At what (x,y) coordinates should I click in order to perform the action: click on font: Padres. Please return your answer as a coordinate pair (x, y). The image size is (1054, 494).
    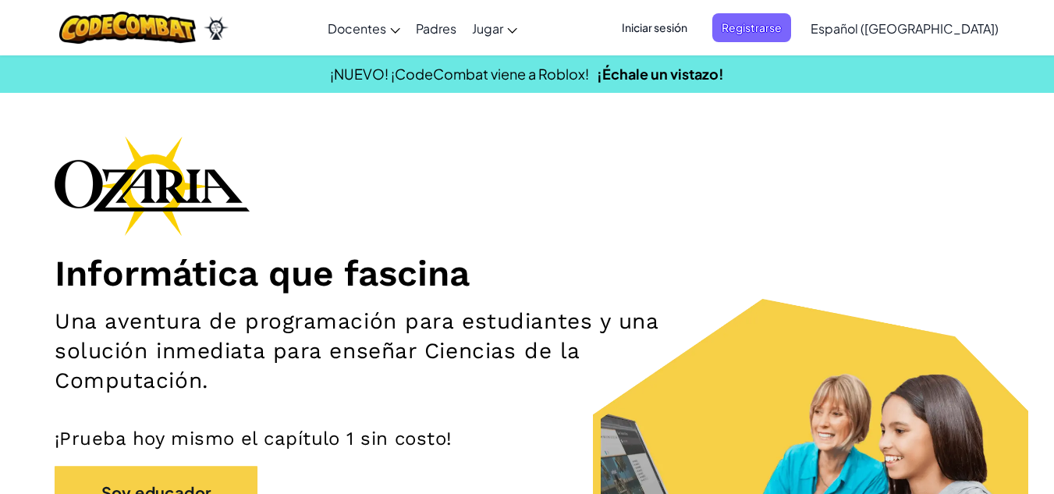
    Looking at the image, I should click on (436, 28).